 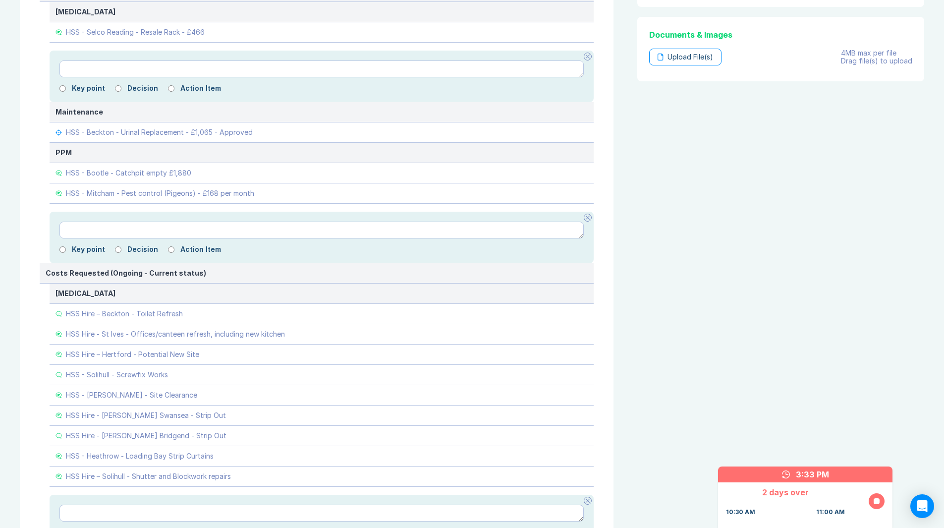 I want to click on div: HSS - Mitcham - Pest control (Pigeons) - £168 per month, so click(x=160, y=193).